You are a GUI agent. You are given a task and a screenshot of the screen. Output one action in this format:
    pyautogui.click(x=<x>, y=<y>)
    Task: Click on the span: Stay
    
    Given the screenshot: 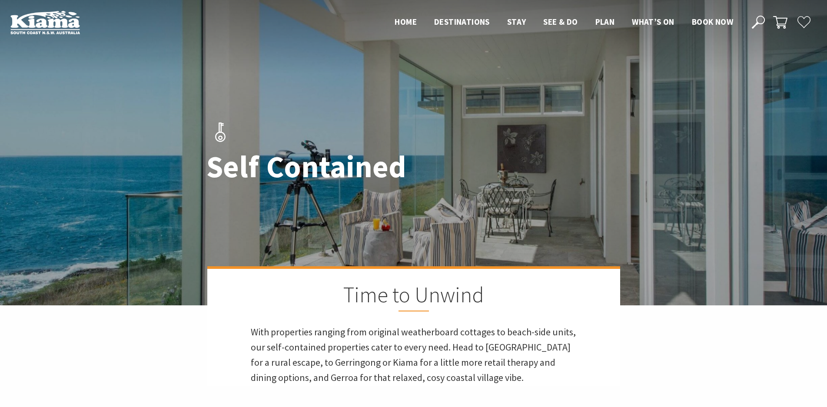 What is the action you would take?
    pyautogui.click(x=517, y=22)
    